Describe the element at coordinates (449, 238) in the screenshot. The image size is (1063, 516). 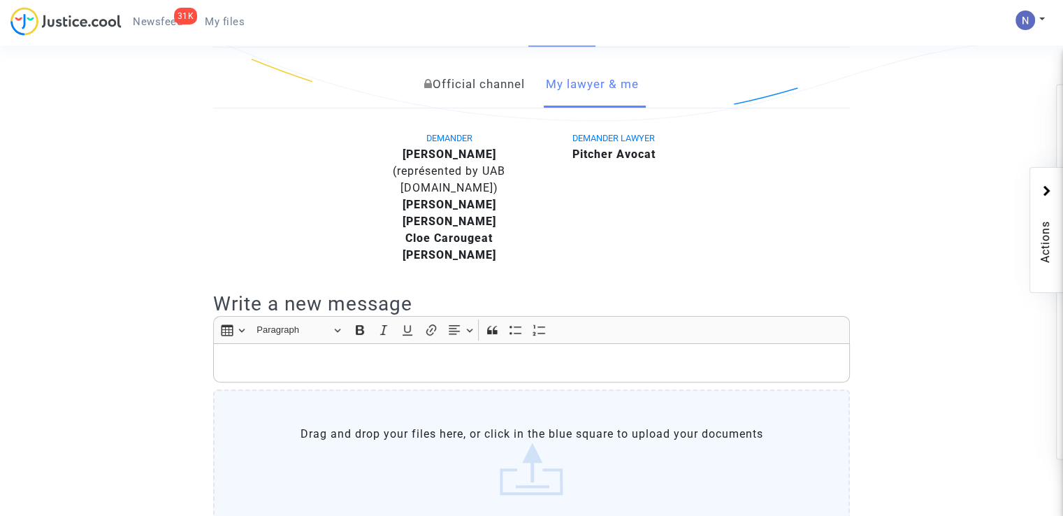
I see `b: Cloe Carougeat` at that location.